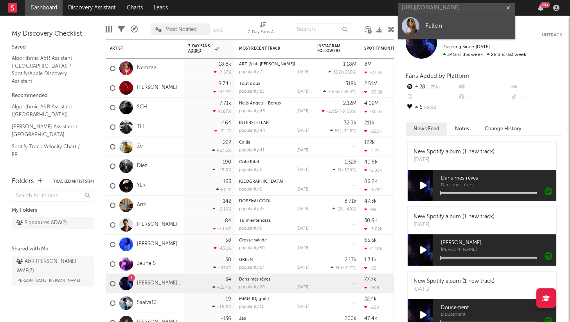  I want to click on div: 30.6k, so click(370, 221).